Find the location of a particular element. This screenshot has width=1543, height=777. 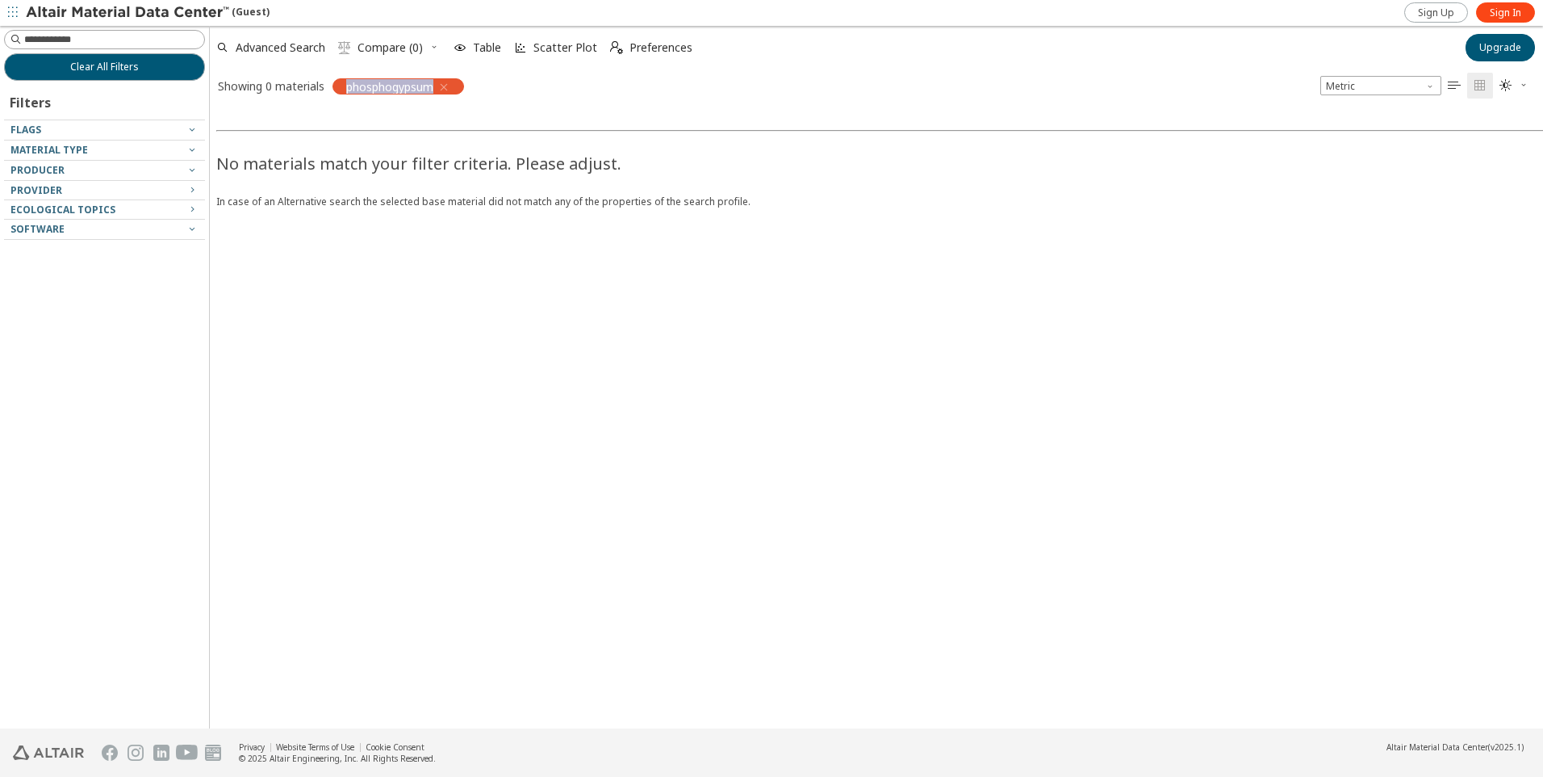

button: Producer is located at coordinates (104, 170).